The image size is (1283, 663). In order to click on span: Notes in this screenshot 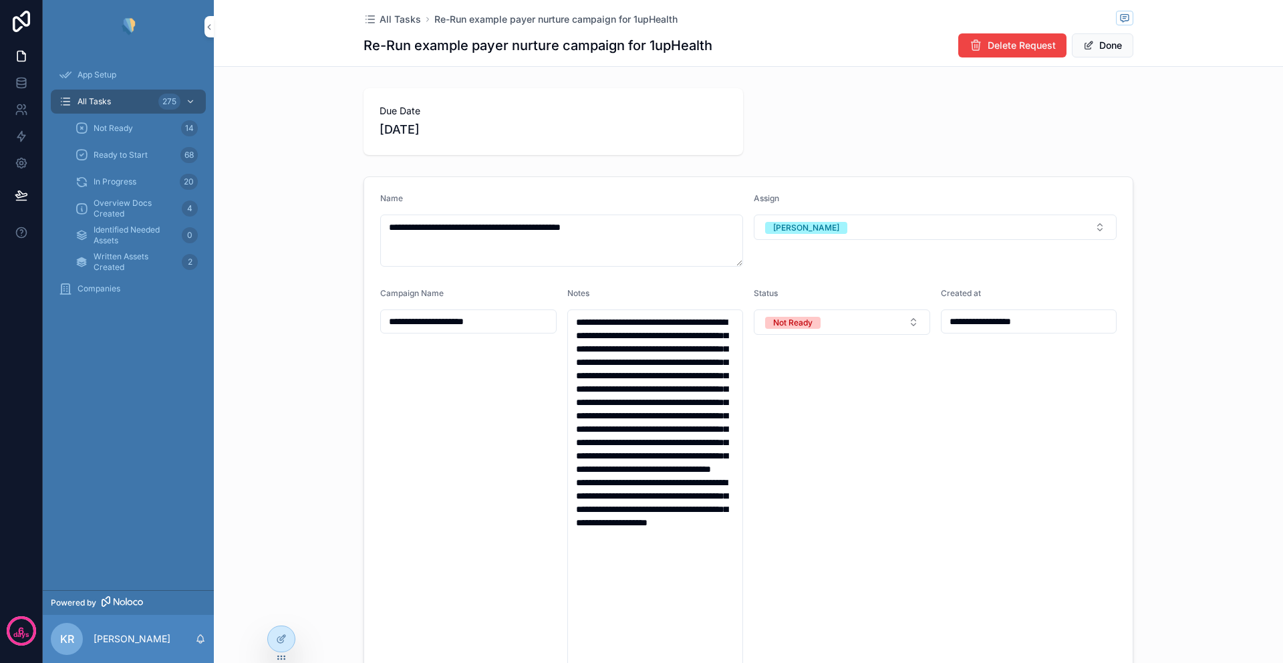, I will do `click(578, 293)`.